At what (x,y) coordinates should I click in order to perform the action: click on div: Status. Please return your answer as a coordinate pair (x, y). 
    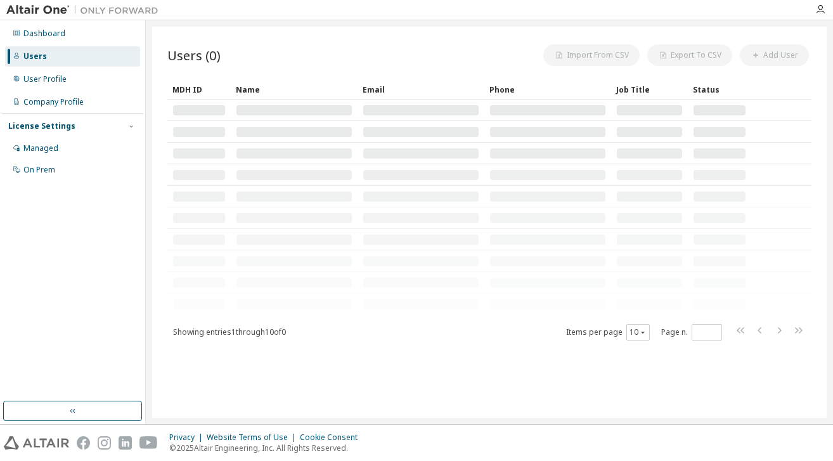
    Looking at the image, I should click on (720, 89).